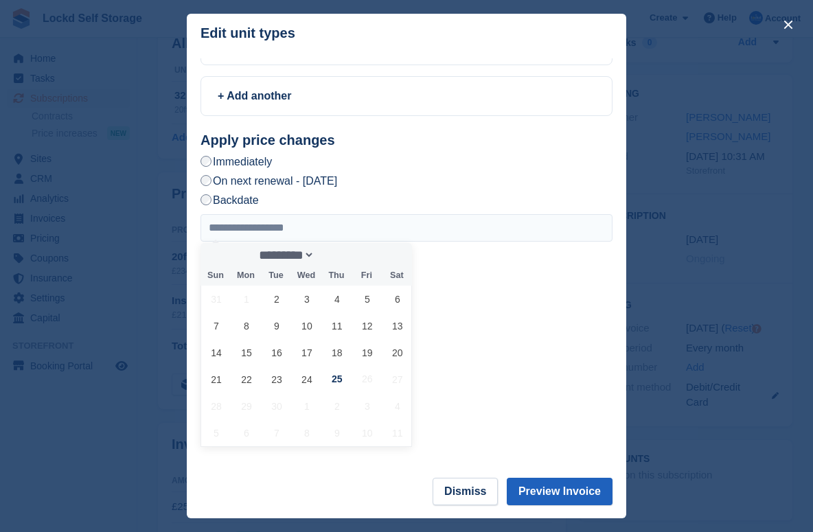  What do you see at coordinates (306, 275) in the screenshot?
I see `span: Wed` at bounding box center [306, 275].